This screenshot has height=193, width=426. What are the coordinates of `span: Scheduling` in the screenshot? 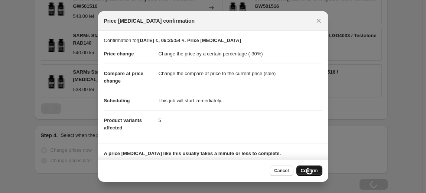 It's located at (117, 100).